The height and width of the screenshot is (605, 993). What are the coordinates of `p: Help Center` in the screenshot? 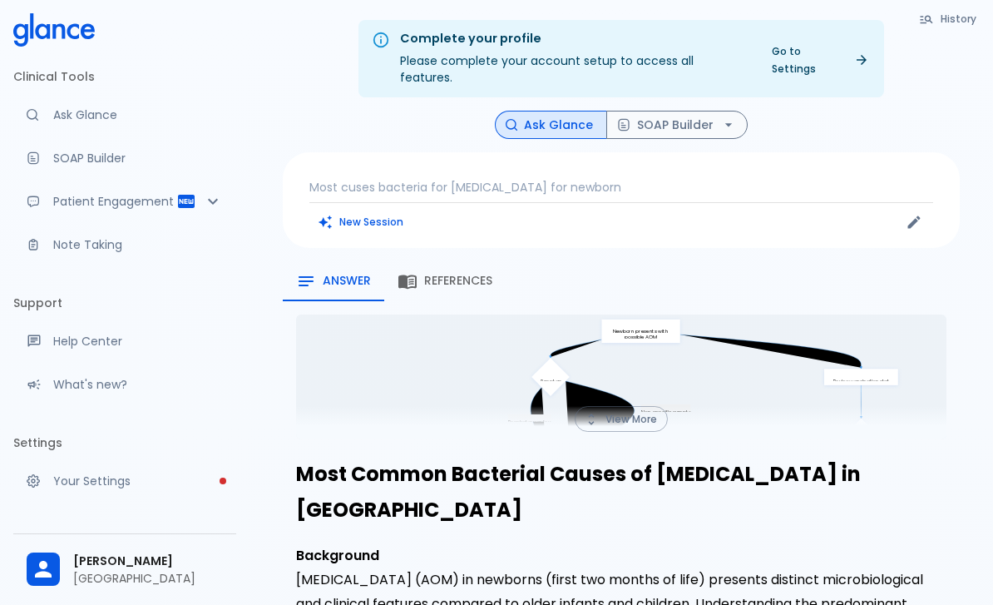 It's located at (138, 341).